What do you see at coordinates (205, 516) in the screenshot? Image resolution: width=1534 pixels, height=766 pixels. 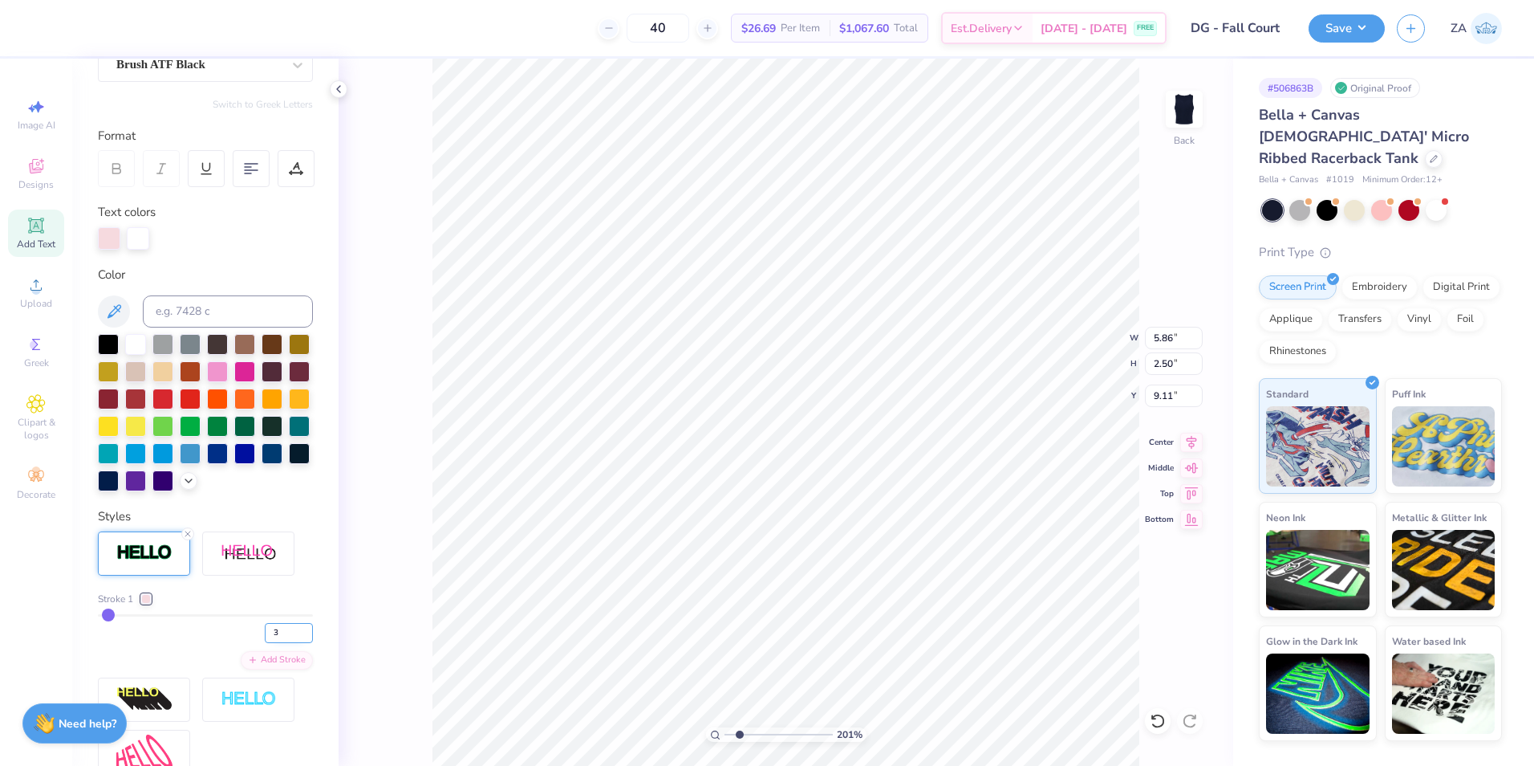 I see `div: Styles` at bounding box center [205, 516].